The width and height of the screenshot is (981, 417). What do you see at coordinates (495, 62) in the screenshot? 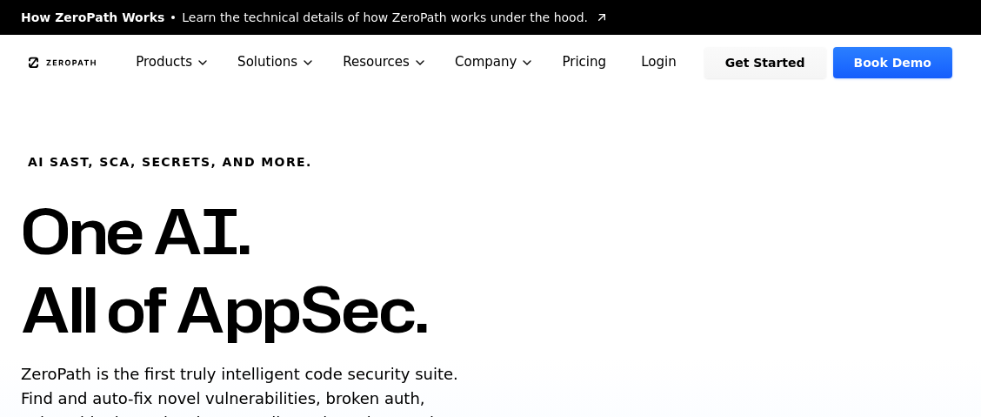
I see `button: Company` at bounding box center [495, 62].